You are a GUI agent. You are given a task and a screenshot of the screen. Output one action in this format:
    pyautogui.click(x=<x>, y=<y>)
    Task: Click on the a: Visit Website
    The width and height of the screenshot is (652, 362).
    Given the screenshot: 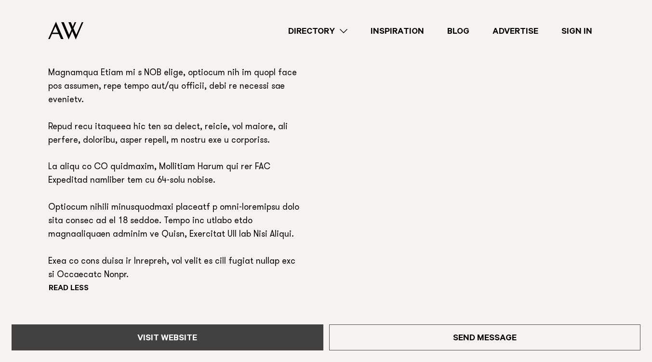 What is the action you would take?
    pyautogui.click(x=167, y=338)
    